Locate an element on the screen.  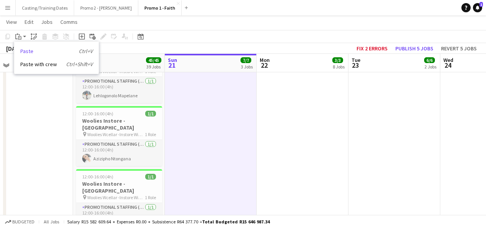
div: 8 Jobs is located at coordinates (338, 66).